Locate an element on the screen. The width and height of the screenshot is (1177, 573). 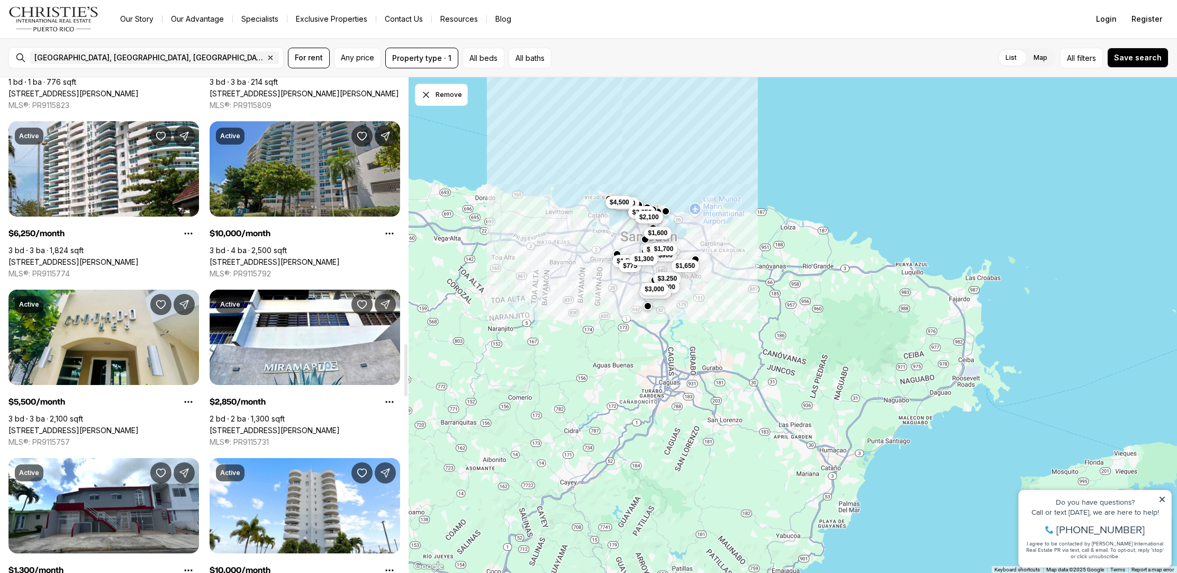
button: $4,500 is located at coordinates (619, 202).